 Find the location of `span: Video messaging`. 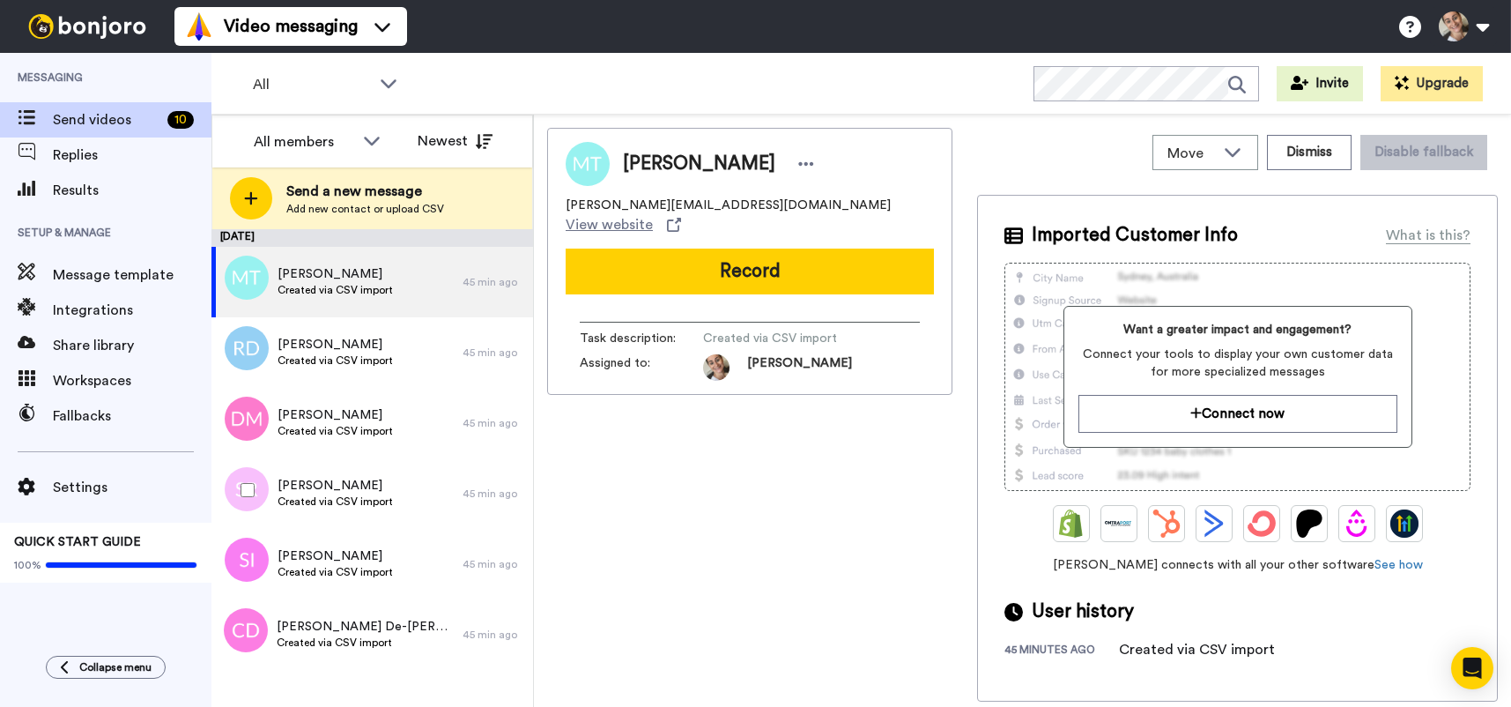

span: Video messaging is located at coordinates (291, 26).